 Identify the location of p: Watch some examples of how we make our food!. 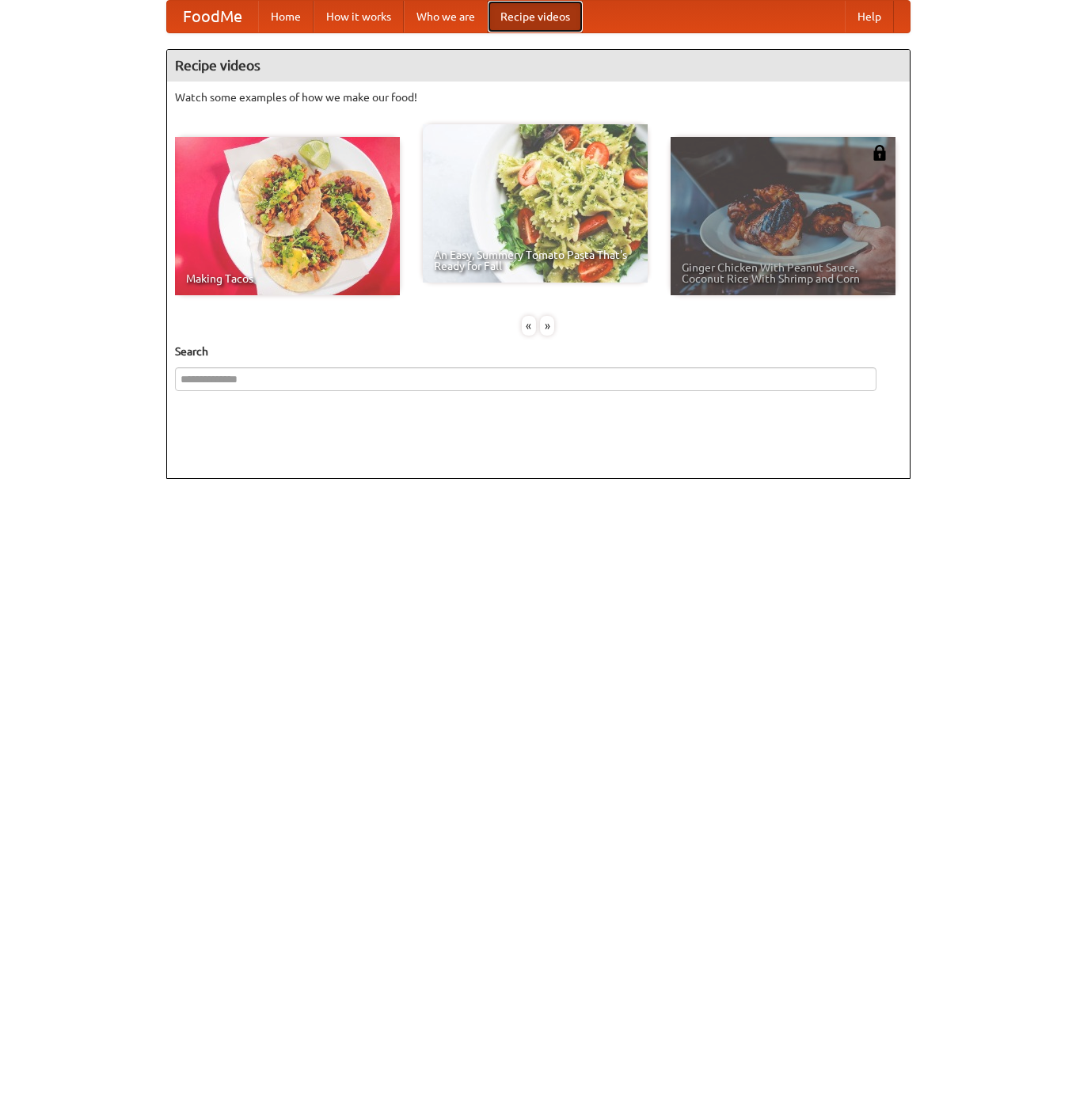
(539, 98).